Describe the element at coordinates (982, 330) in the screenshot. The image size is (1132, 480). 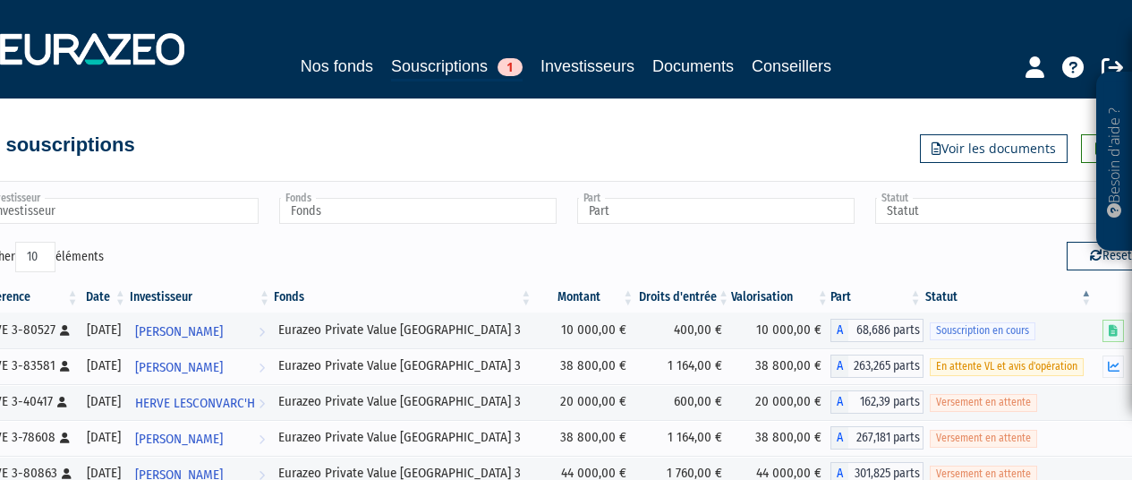
I see `span: Souscription en cours` at that location.